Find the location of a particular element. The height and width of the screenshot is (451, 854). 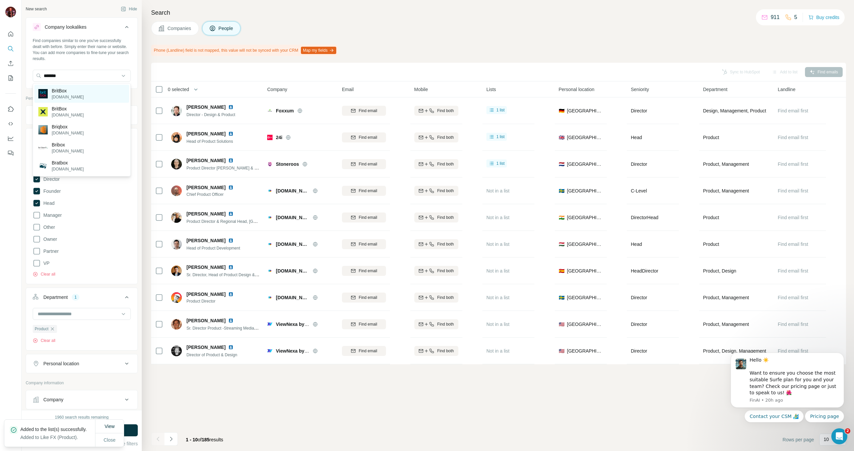

span: Manager is located at coordinates (51, 215).